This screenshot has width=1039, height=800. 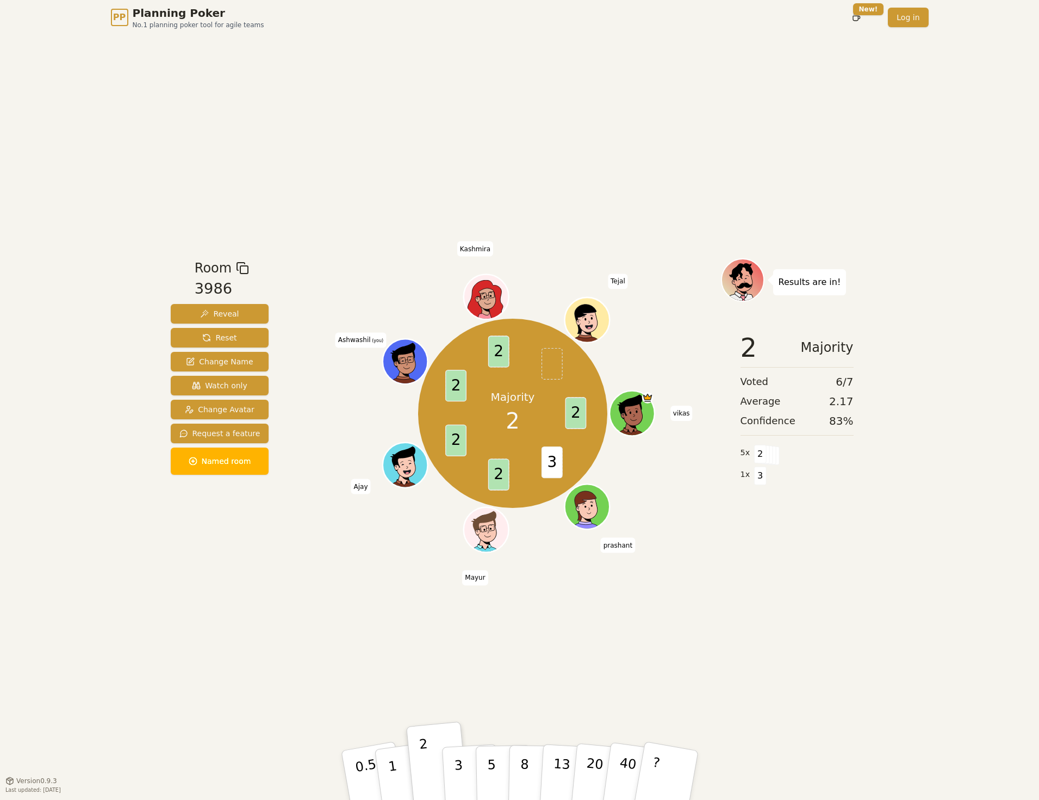 What do you see at coordinates (513, 397) in the screenshot?
I see `p: Majority` at bounding box center [513, 397].